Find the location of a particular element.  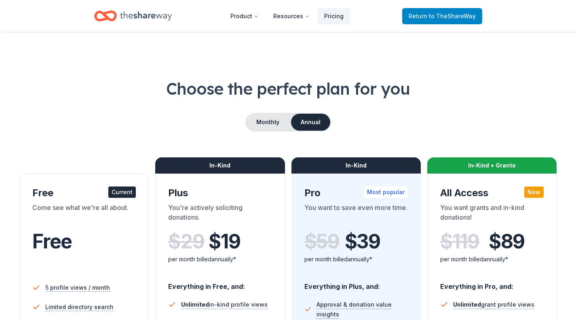

span: 5 profile views / month is located at coordinates (78, 287).